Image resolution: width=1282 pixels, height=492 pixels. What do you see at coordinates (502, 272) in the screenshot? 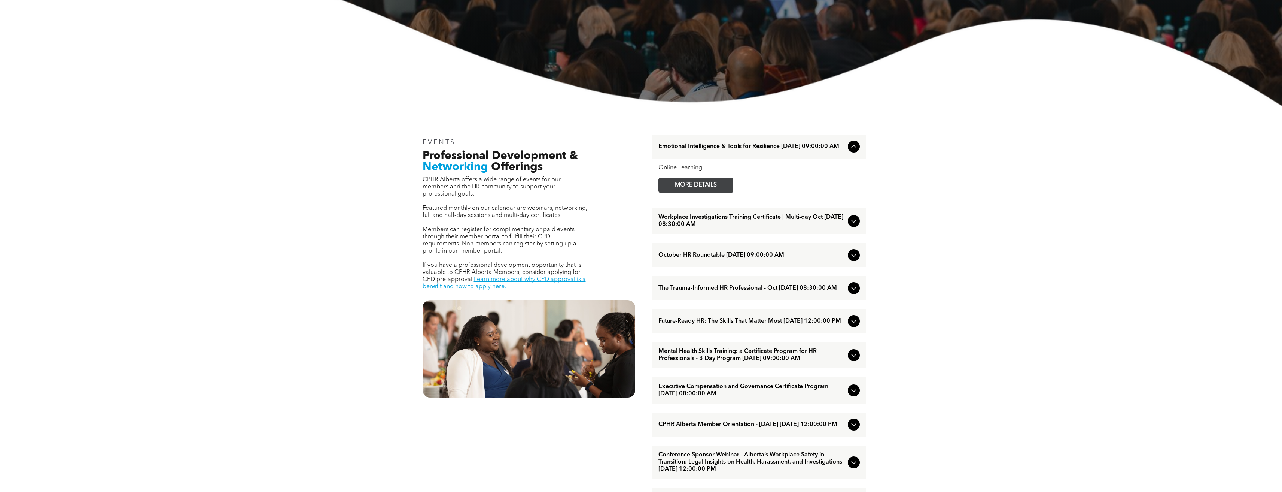
I see `span: If you have a professional development opportunity that is valuable to CPHR Alberta Members, cons...` at bounding box center [502, 272].